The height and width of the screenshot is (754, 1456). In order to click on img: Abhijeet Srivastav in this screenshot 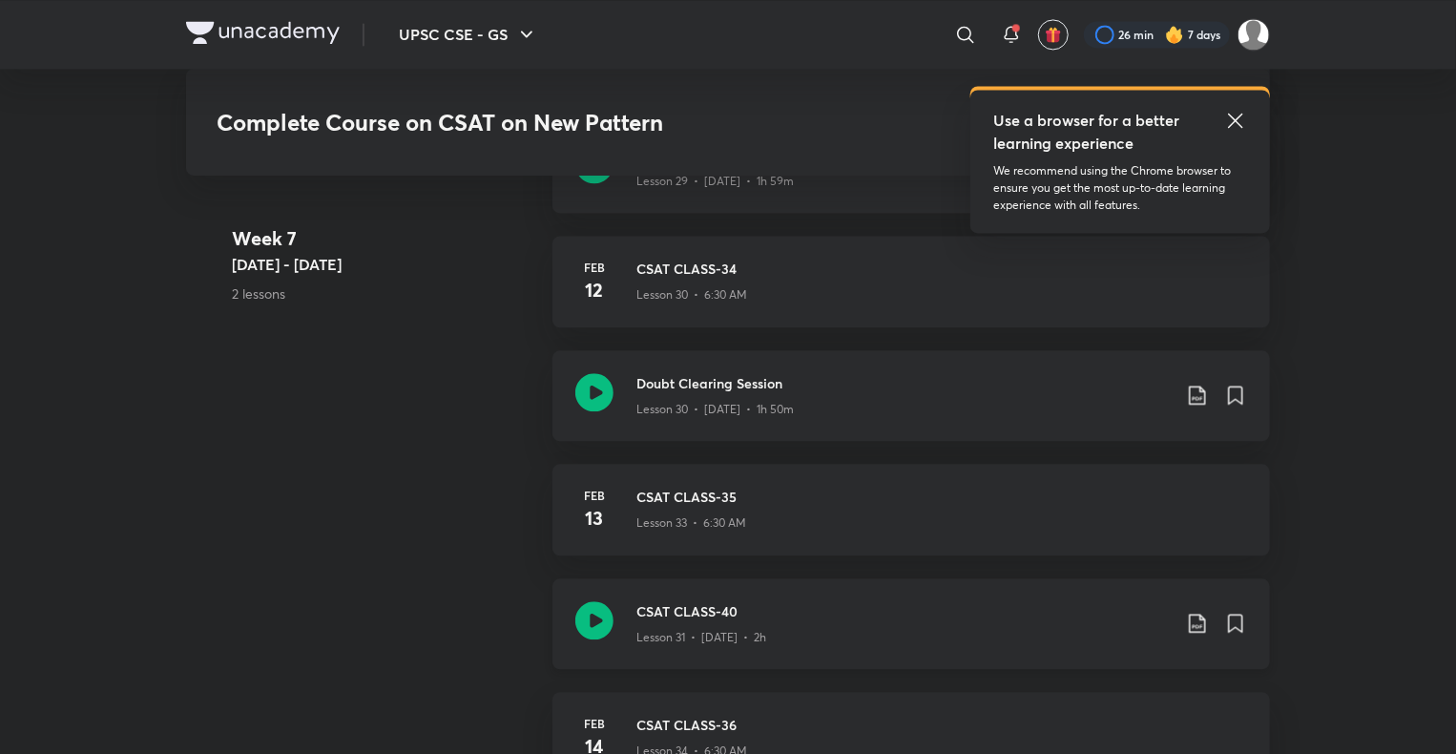, I will do `click(1254, 34)`.